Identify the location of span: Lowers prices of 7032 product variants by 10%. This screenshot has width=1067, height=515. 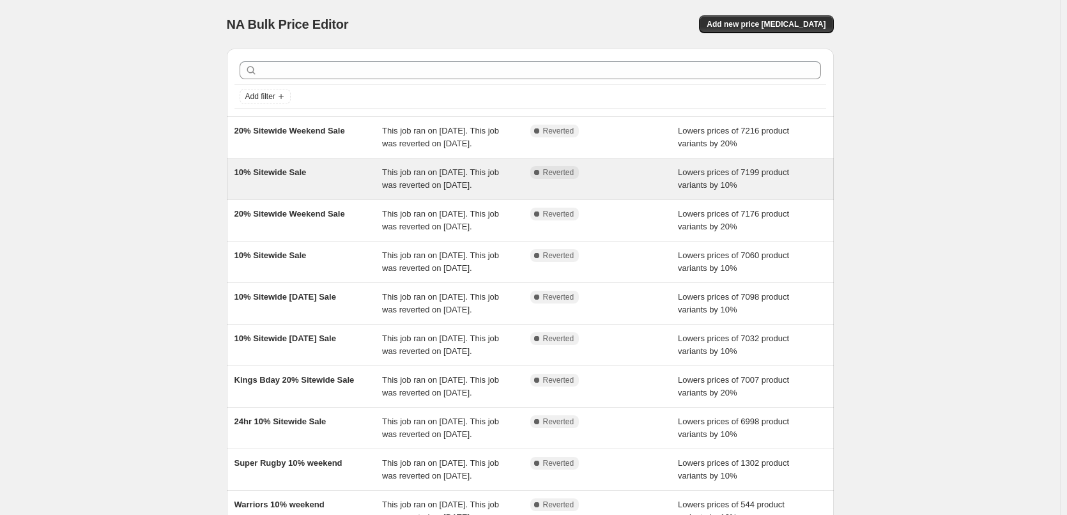
(734, 344).